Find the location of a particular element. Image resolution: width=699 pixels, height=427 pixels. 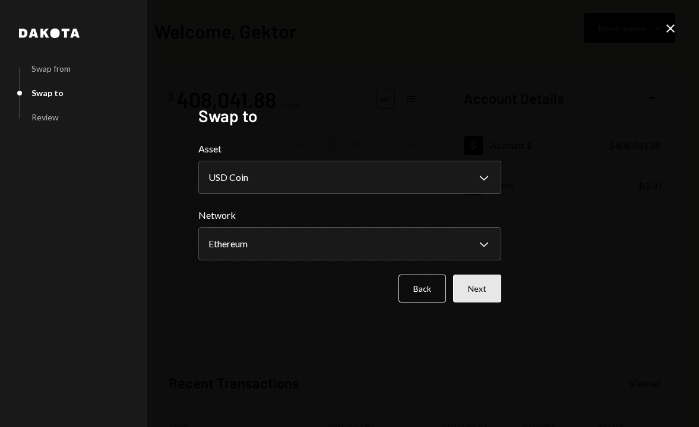

button: Network is located at coordinates (350, 244).